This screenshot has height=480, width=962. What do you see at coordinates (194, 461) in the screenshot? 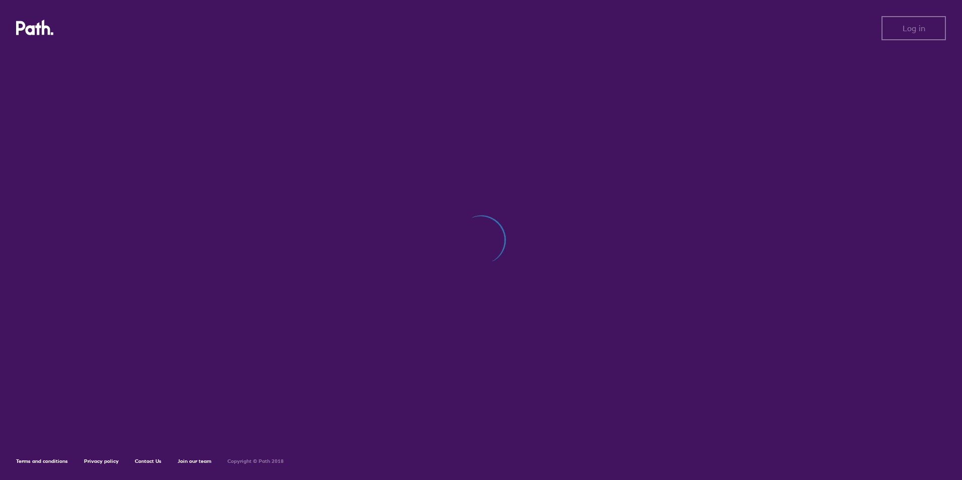
I see `a: Join our team` at bounding box center [194, 461].